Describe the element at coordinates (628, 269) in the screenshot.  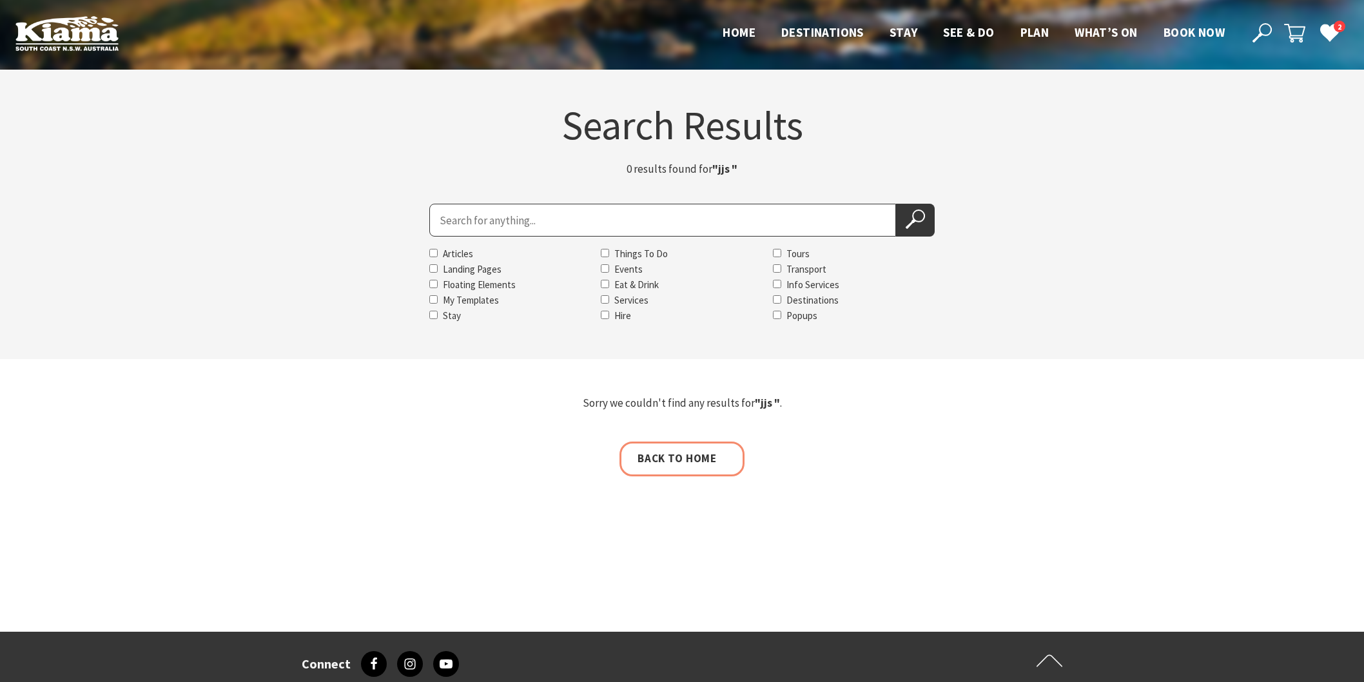
I see `label: Events` at that location.